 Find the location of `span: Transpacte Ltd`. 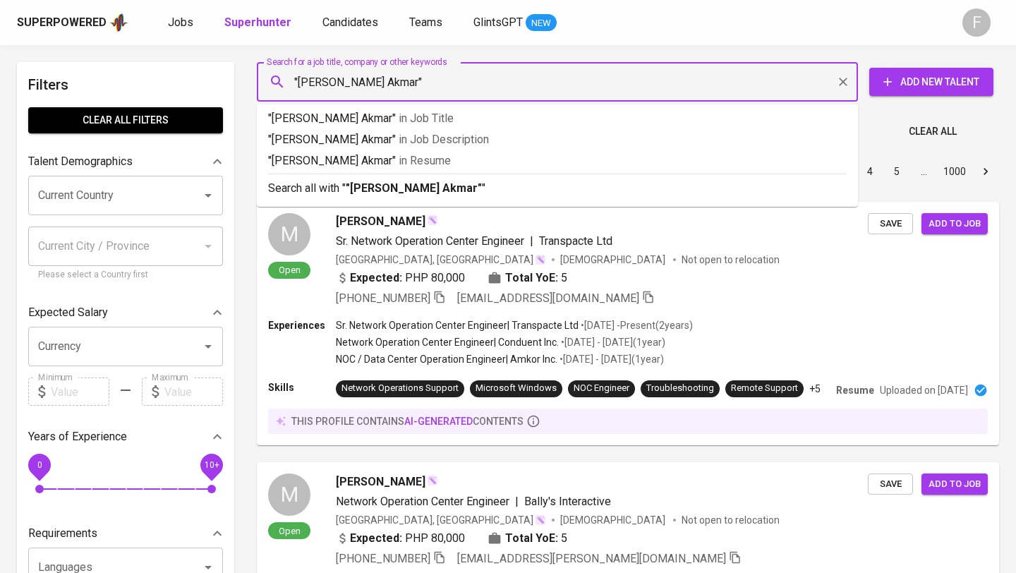

span: Transpacte Ltd is located at coordinates (576, 241).